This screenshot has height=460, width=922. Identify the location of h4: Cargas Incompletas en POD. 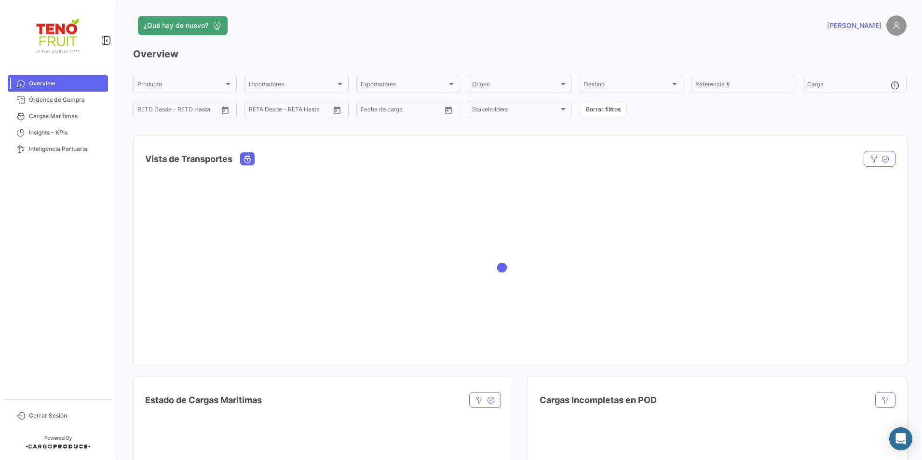
(598, 400).